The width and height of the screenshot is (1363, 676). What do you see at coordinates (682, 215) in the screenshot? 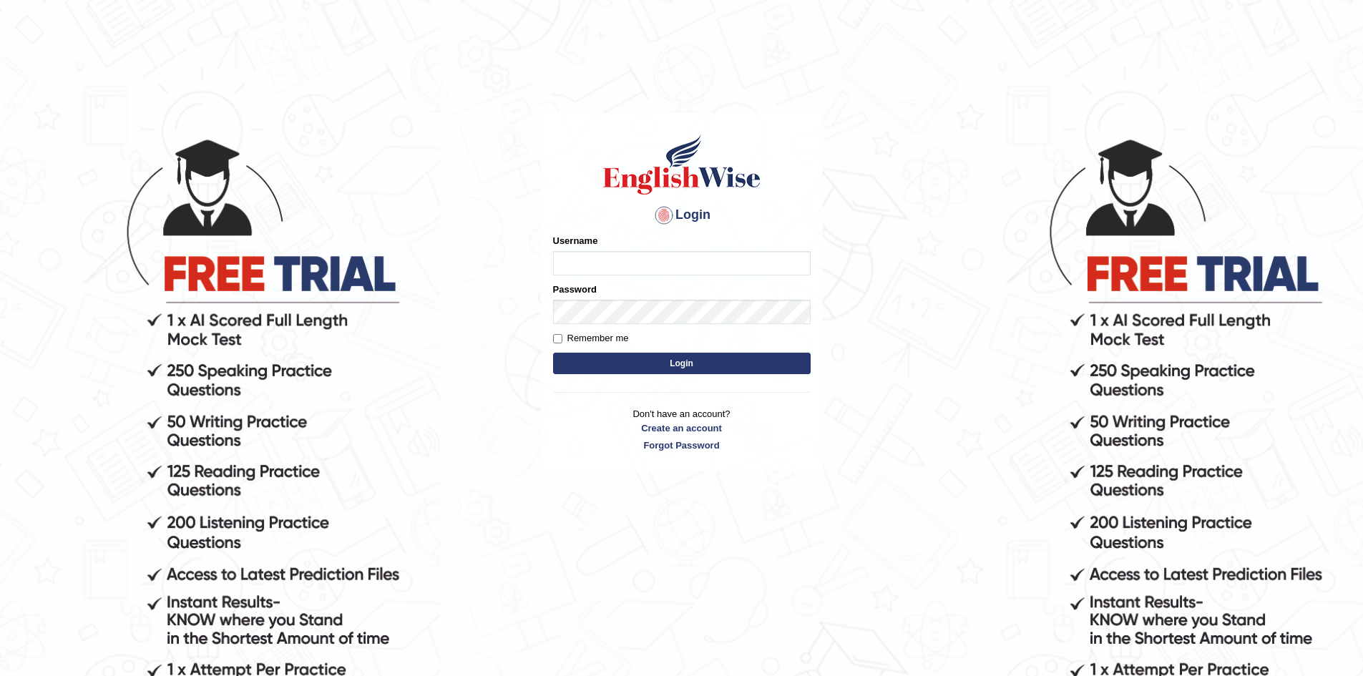
I see `h4: Login` at bounding box center [682, 215].